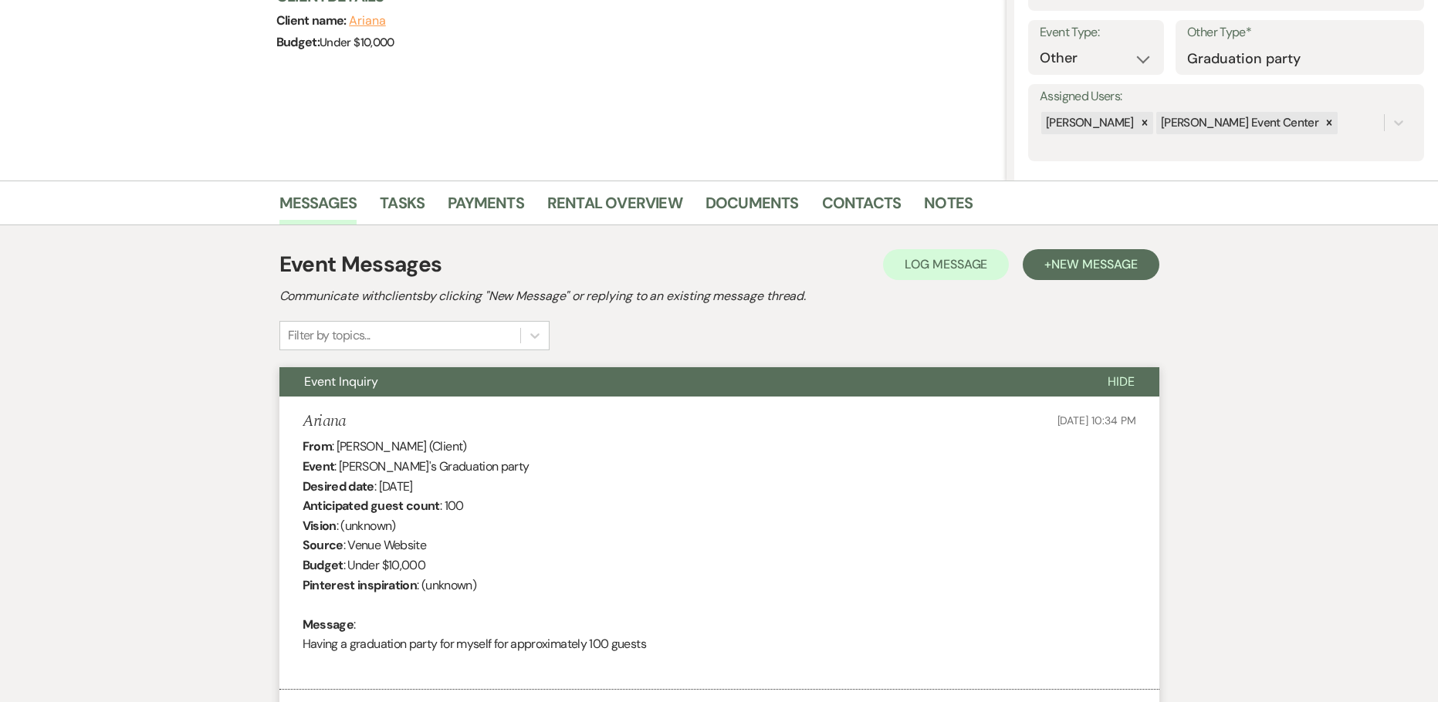 The height and width of the screenshot is (702, 1438). What do you see at coordinates (371, 506) in the screenshot?
I see `b: Anticipated guest count` at bounding box center [371, 506].